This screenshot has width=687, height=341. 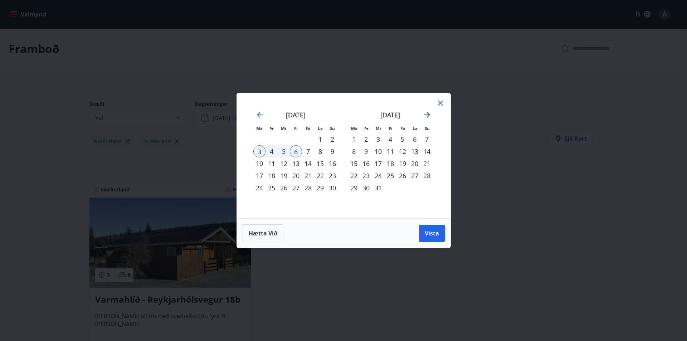 I want to click on td: Choose miðvikudagur, 17. desember 2025 as your check-in date. It’s available., so click(x=378, y=163).